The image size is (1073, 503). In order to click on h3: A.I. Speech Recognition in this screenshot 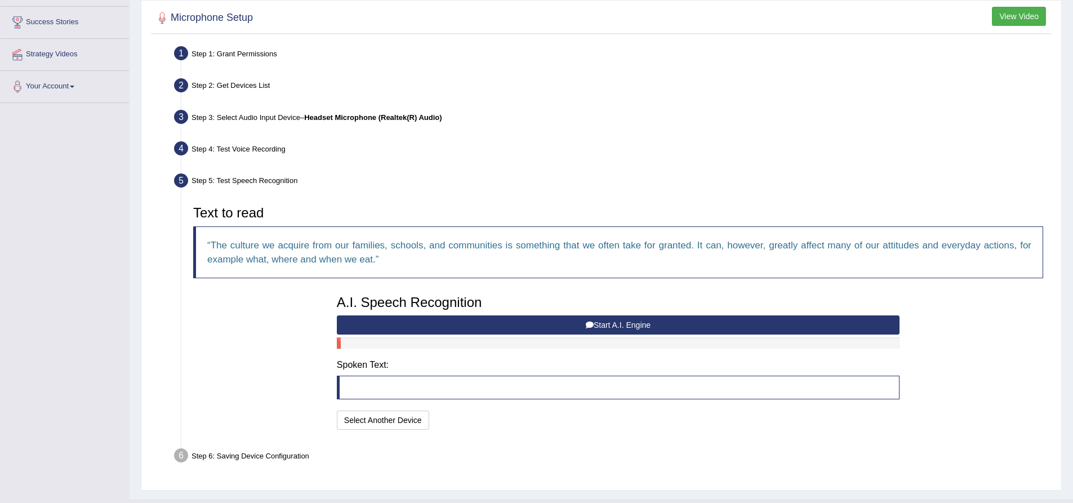, I will do `click(618, 302)`.